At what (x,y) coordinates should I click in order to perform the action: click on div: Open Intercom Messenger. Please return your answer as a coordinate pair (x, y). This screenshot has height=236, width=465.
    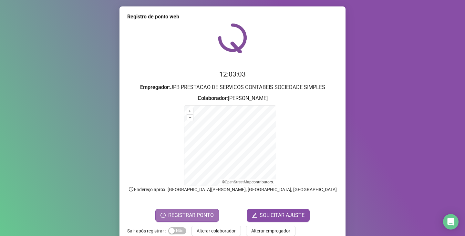
    Looking at the image, I should click on (451, 222).